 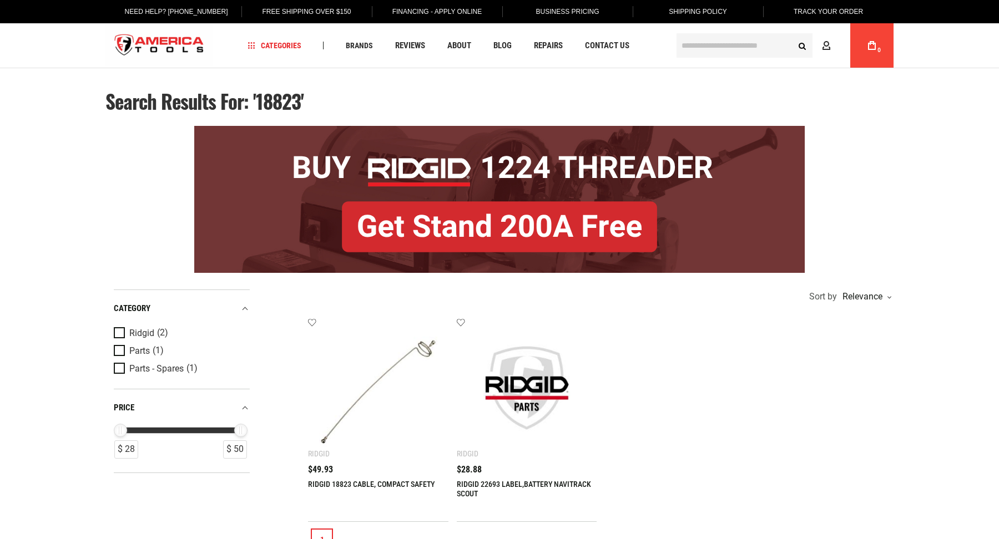 I want to click on a: Brands, so click(x=359, y=46).